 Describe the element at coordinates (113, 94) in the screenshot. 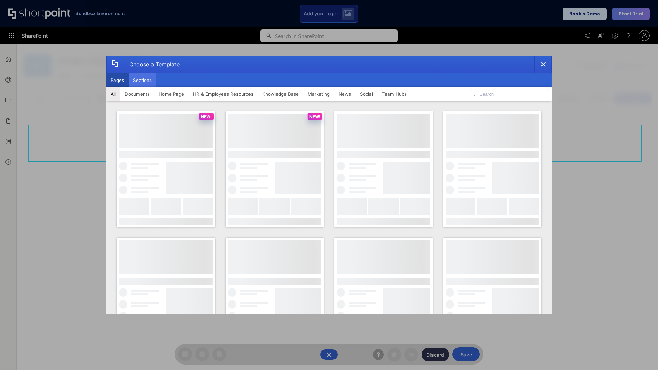

I see `button: All` at that location.